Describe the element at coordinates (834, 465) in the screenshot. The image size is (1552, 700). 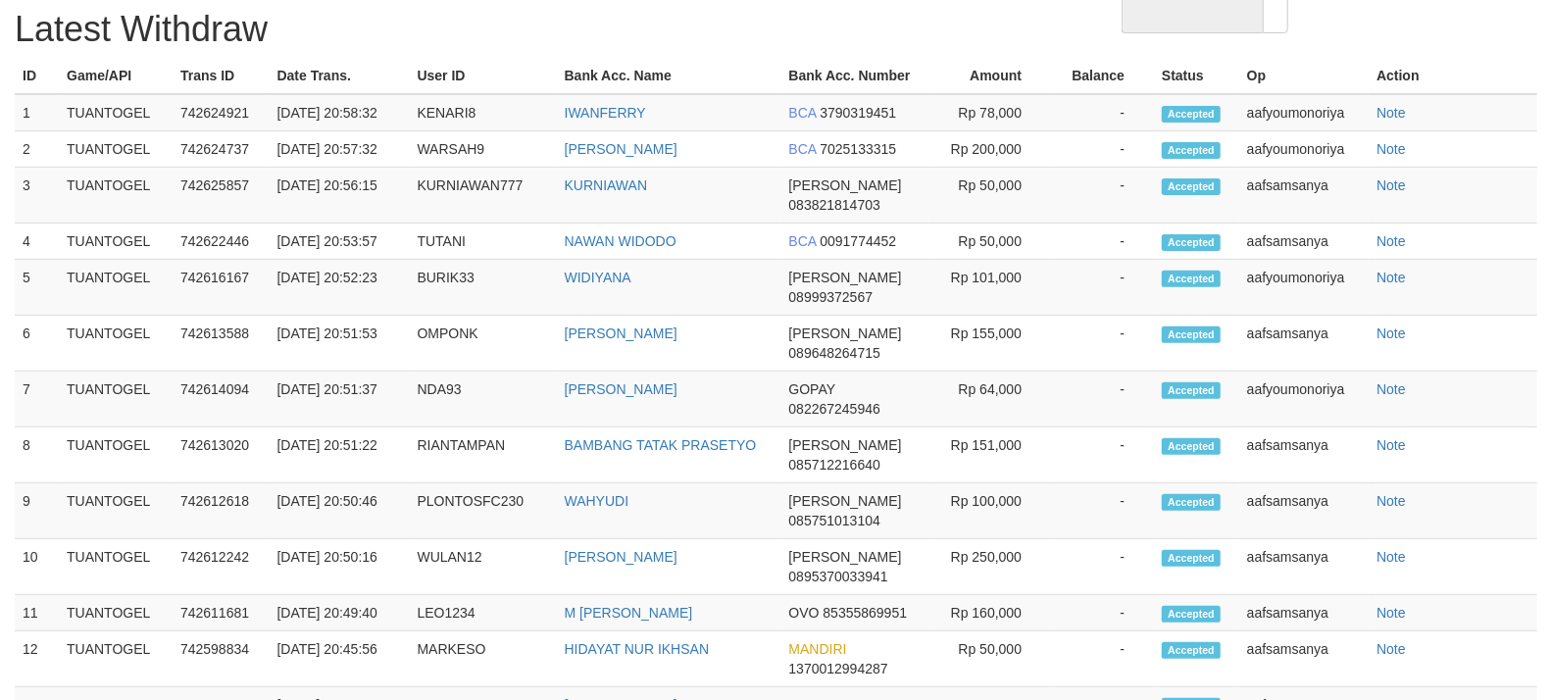
I see `span: 085712216640` at that location.